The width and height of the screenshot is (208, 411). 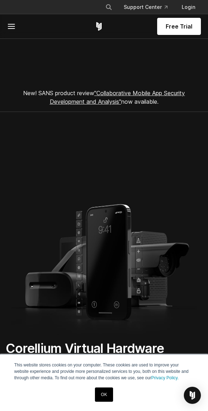 What do you see at coordinates (109, 7) in the screenshot?
I see `button: Search` at bounding box center [109, 7].